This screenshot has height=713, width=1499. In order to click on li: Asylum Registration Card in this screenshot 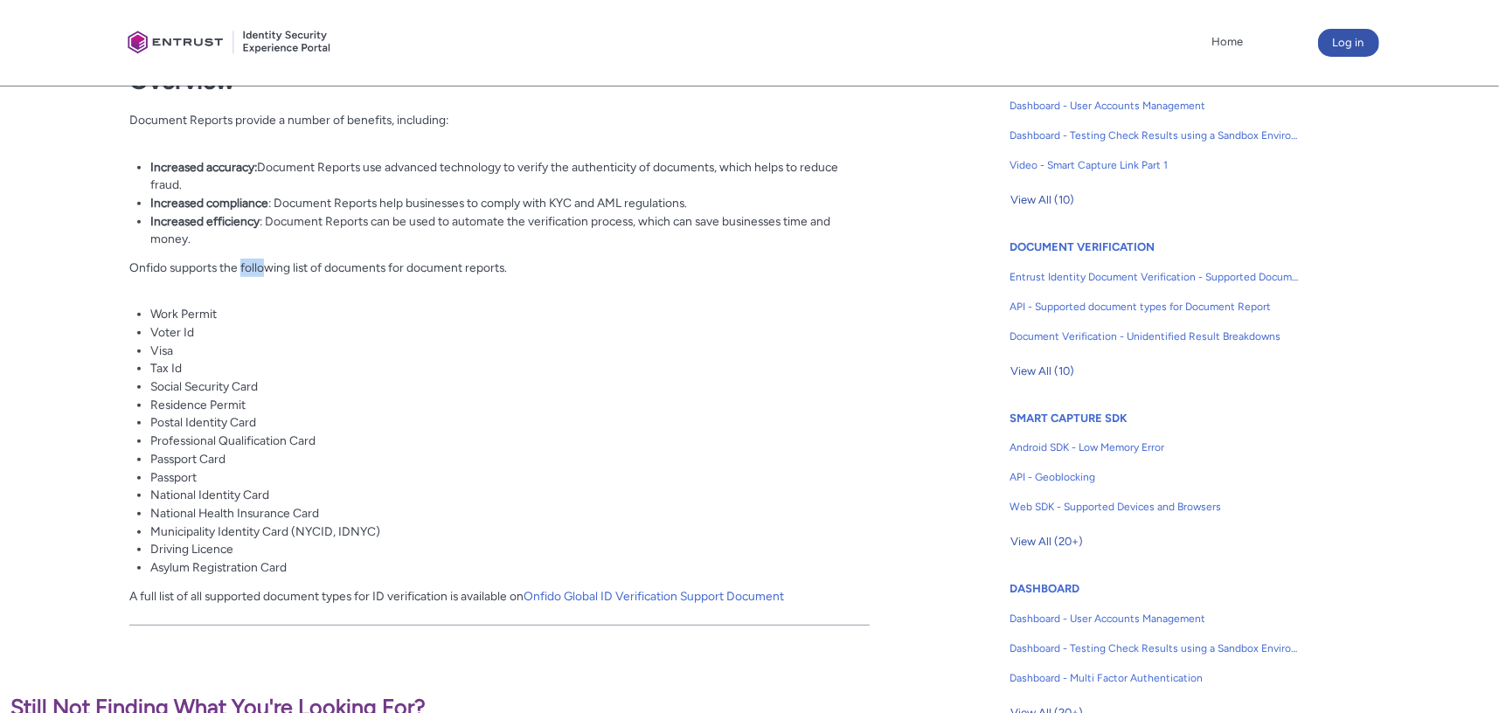, I will do `click(510, 567)`.